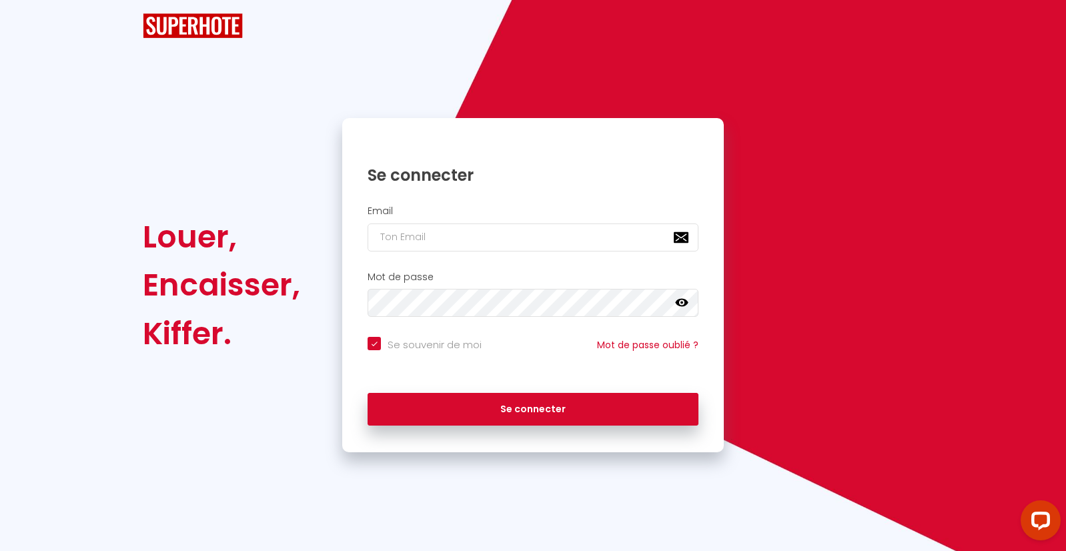 The height and width of the screenshot is (551, 1066). Describe the element at coordinates (533, 175) in the screenshot. I see `h1: Se connecter` at that location.